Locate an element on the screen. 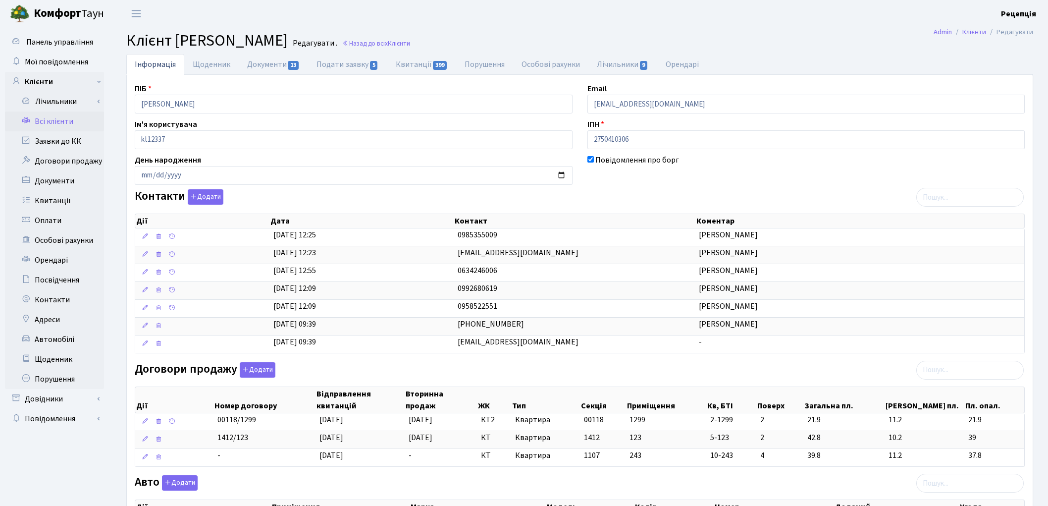 The width and height of the screenshot is (1048, 506). a: Заявки до КК is located at coordinates (54, 141).